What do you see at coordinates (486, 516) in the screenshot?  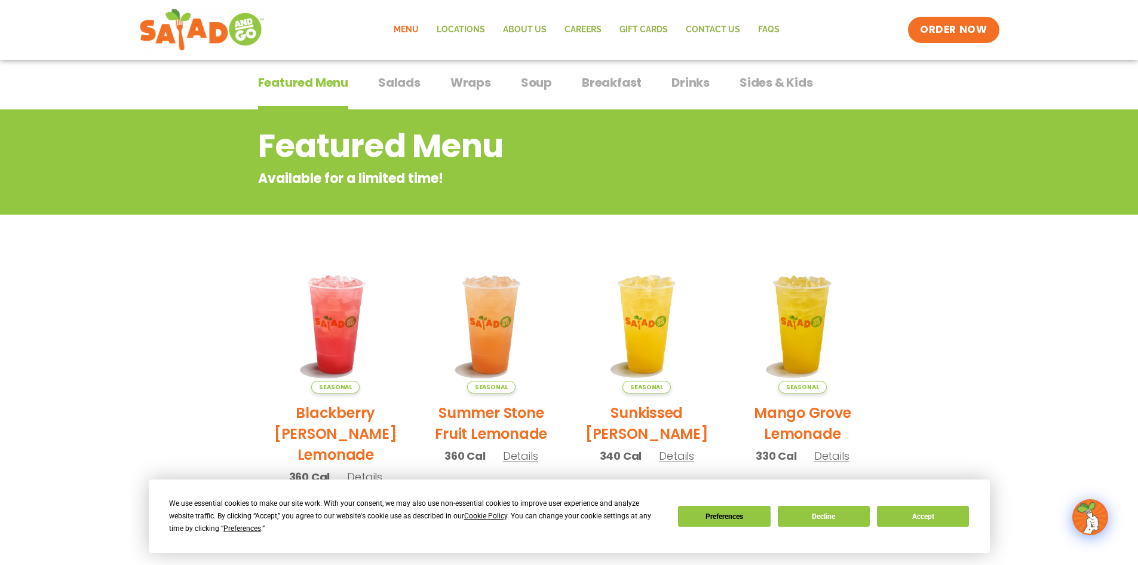 I see `span: Cookie Policy` at bounding box center [486, 516].